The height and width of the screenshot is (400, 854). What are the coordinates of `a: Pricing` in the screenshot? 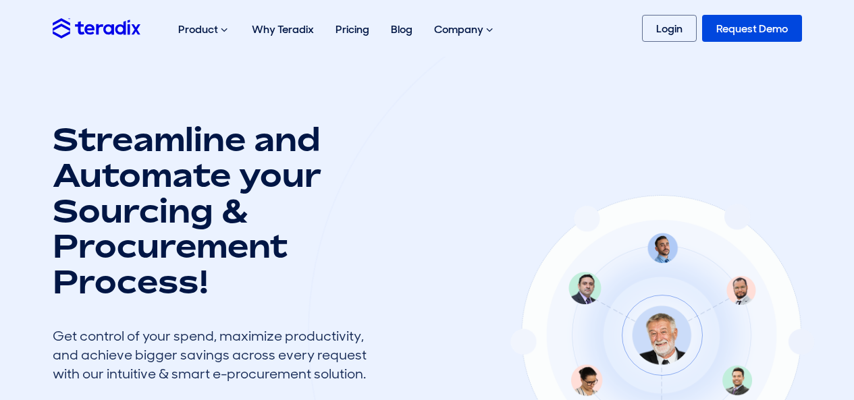 It's located at (352, 29).